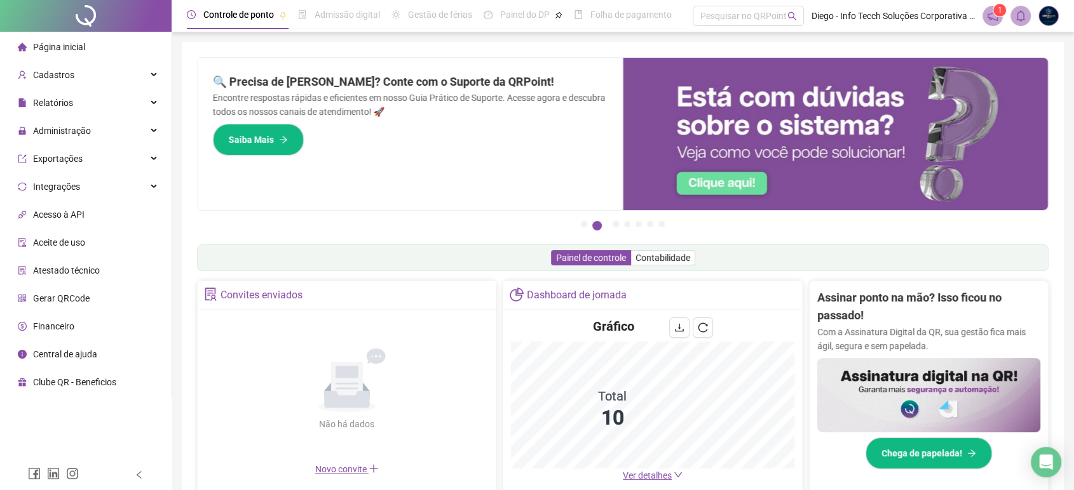 The image size is (1074, 490). Describe the element at coordinates (638, 224) in the screenshot. I see `button: 5` at that location.